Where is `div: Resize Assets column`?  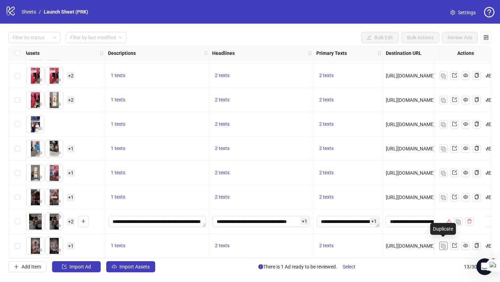
div: Resize Assets column is located at coordinates (104, 53).